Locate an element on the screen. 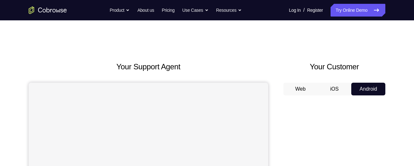 The width and height of the screenshot is (414, 166). a: Pricing is located at coordinates (168, 10).